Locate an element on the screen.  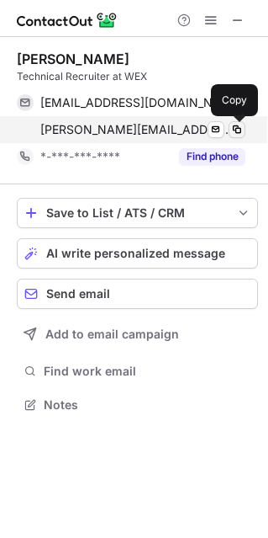
span: AI write personalized message is located at coordinates (135, 253).